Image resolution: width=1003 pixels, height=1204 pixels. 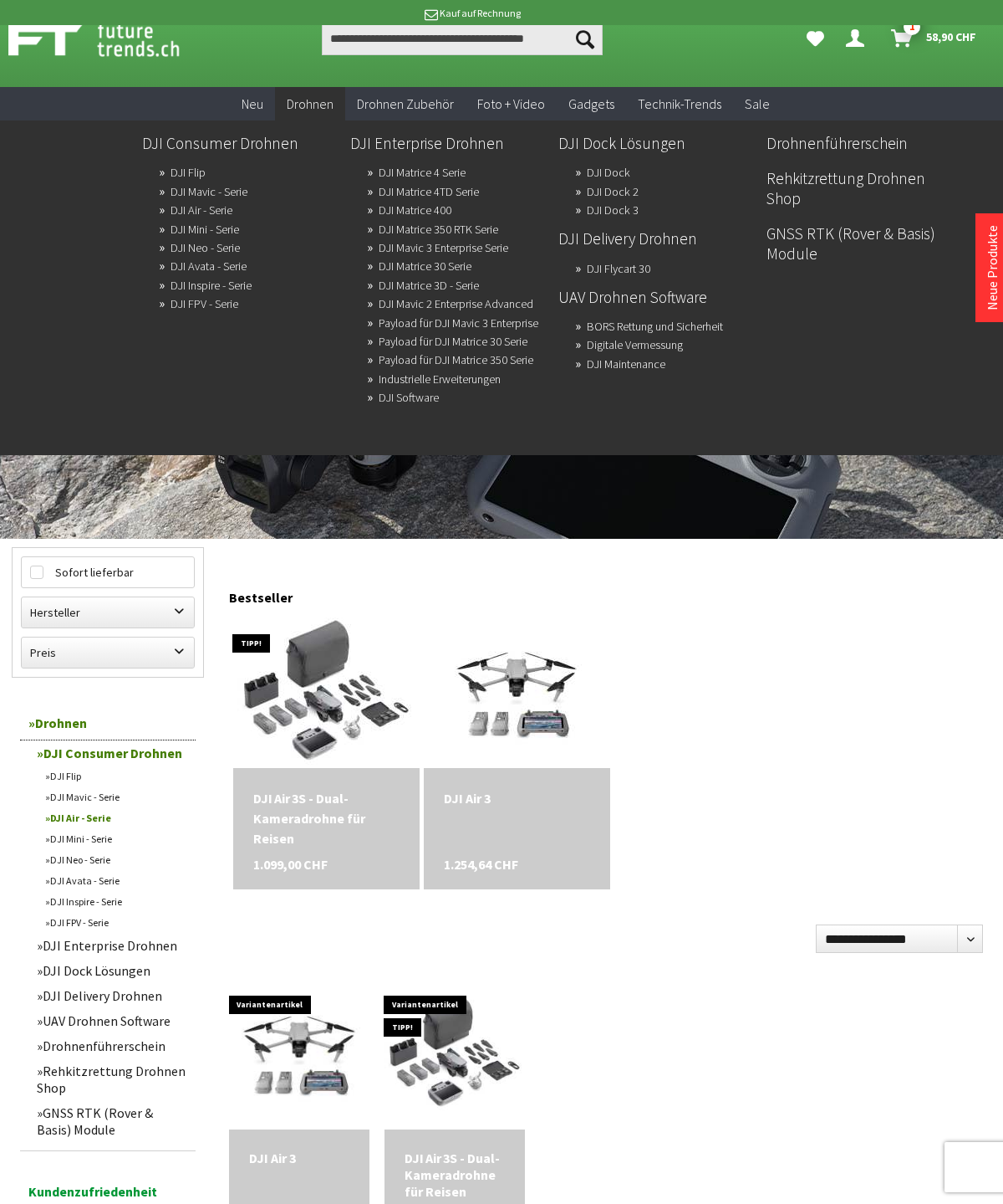 I want to click on a: Dein Konto, so click(x=859, y=38).